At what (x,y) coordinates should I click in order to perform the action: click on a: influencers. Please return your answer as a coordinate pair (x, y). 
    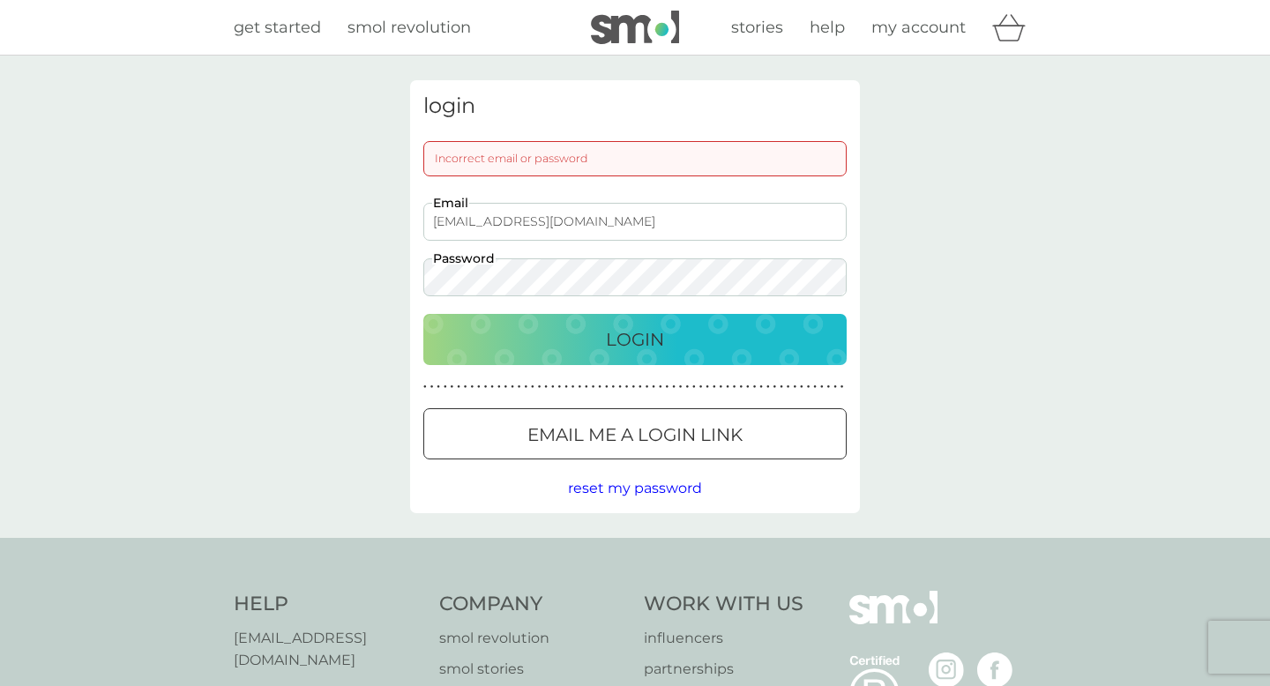
    Looking at the image, I should click on (723, 639).